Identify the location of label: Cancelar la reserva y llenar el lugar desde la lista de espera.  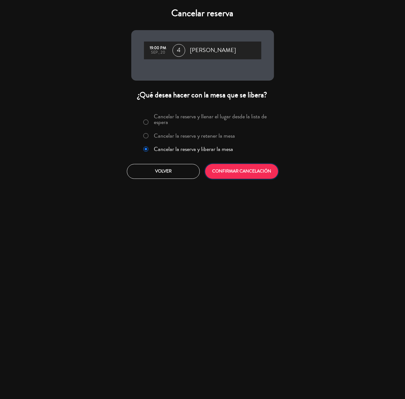
(212, 119).